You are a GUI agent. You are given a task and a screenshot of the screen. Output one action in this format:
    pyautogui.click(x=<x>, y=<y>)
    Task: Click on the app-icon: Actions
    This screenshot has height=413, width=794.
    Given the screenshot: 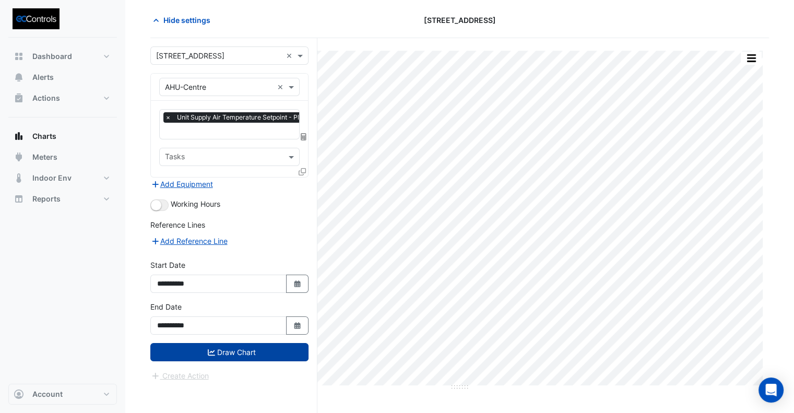 What is the action you would take?
    pyautogui.click(x=19, y=98)
    